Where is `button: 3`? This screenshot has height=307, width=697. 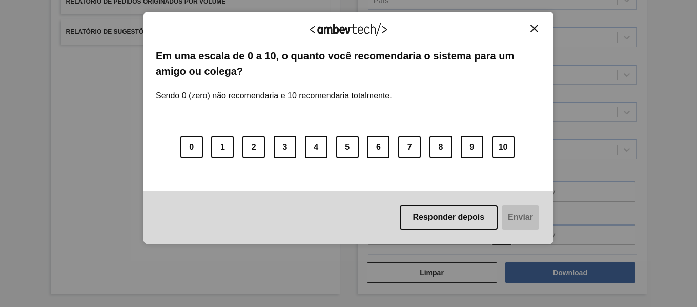
button: 3 is located at coordinates (285, 147).